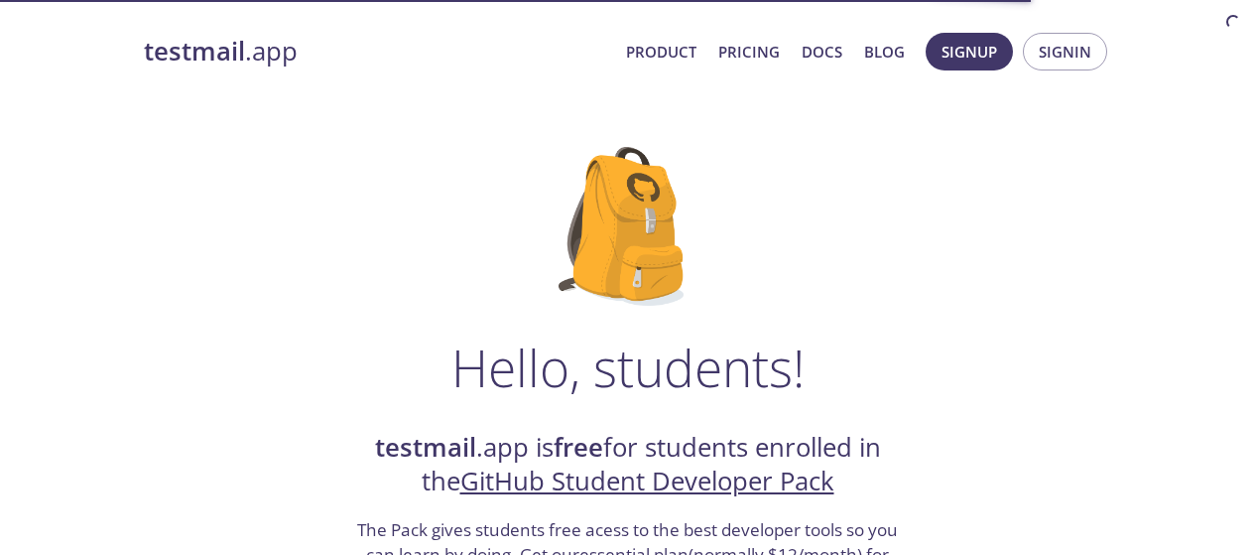 The height and width of the screenshot is (555, 1255). Describe the element at coordinates (1065, 52) in the screenshot. I see `button: Signin` at that location.